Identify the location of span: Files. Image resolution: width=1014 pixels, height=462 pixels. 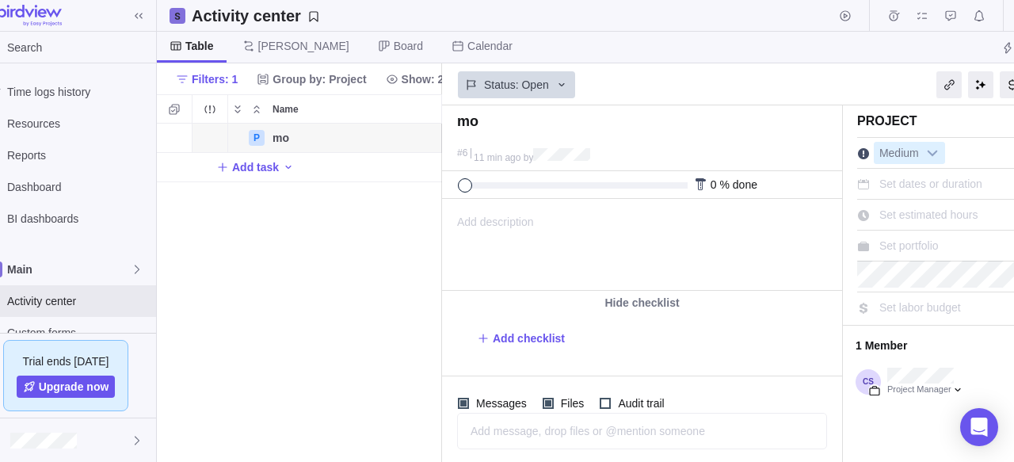
(571, 403).